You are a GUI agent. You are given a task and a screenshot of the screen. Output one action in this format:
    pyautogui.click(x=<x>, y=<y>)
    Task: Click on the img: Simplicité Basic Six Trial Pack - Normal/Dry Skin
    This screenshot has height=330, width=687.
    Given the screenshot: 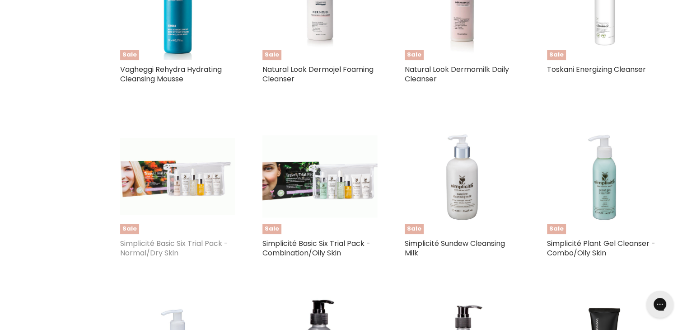 What is the action you would take?
    pyautogui.click(x=178, y=177)
    